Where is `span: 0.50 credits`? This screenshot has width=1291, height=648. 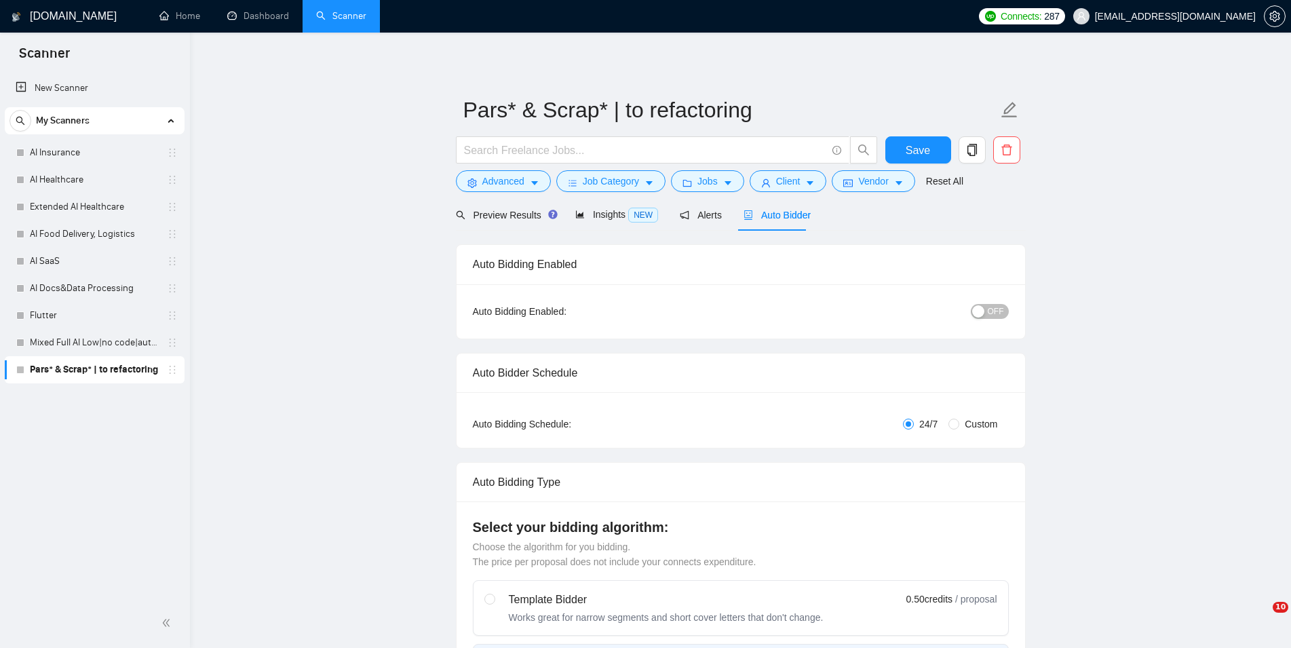
span: 0.50 credits is located at coordinates (929, 599).